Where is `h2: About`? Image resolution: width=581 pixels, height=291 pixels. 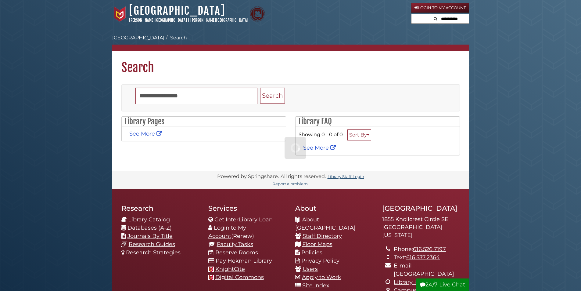
h2: About is located at coordinates (334, 208).